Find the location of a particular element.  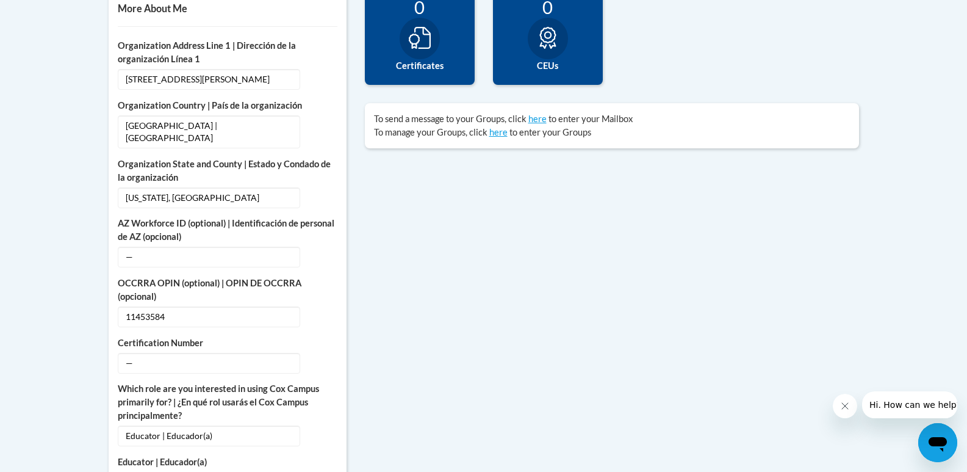

span: To manage your Groups, click is located at coordinates (431, 132).